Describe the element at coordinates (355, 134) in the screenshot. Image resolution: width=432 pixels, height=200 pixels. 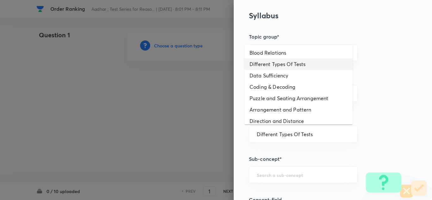
I see `button: Close` at that location.